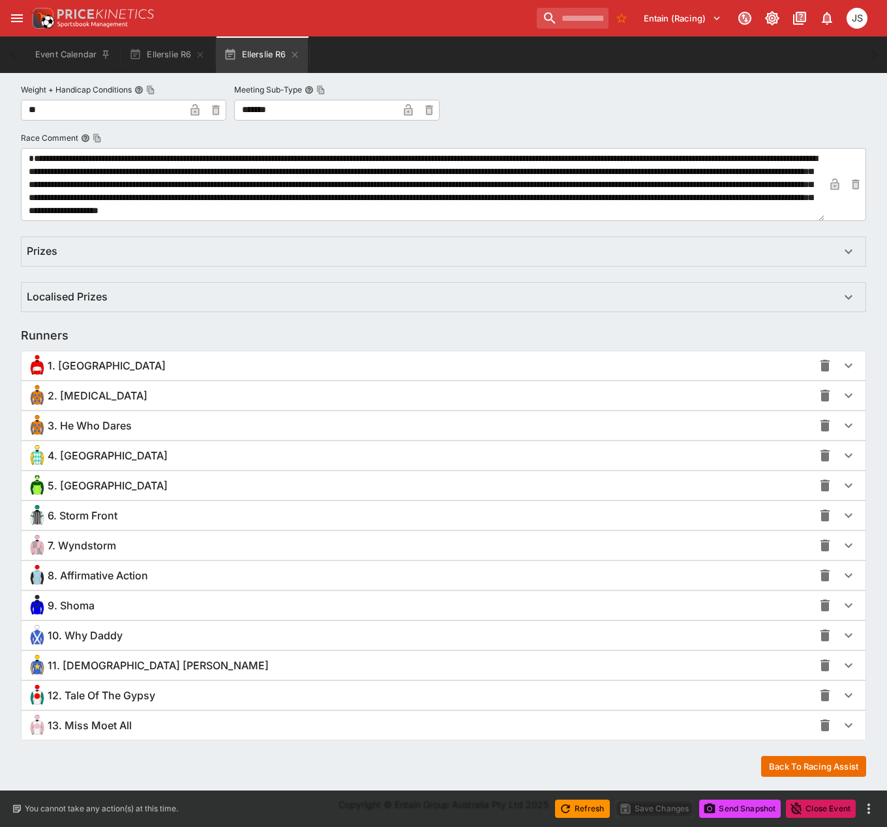  What do you see at coordinates (820, 809) in the screenshot?
I see `button: Close Event` at bounding box center [820, 809].